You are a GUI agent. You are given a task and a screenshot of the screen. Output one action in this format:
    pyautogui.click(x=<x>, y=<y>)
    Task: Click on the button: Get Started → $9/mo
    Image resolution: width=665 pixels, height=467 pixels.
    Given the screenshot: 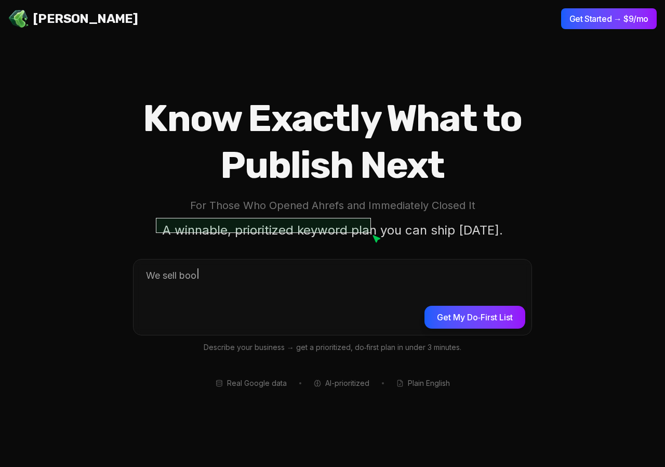 What is the action you would take?
    pyautogui.click(x=609, y=19)
    